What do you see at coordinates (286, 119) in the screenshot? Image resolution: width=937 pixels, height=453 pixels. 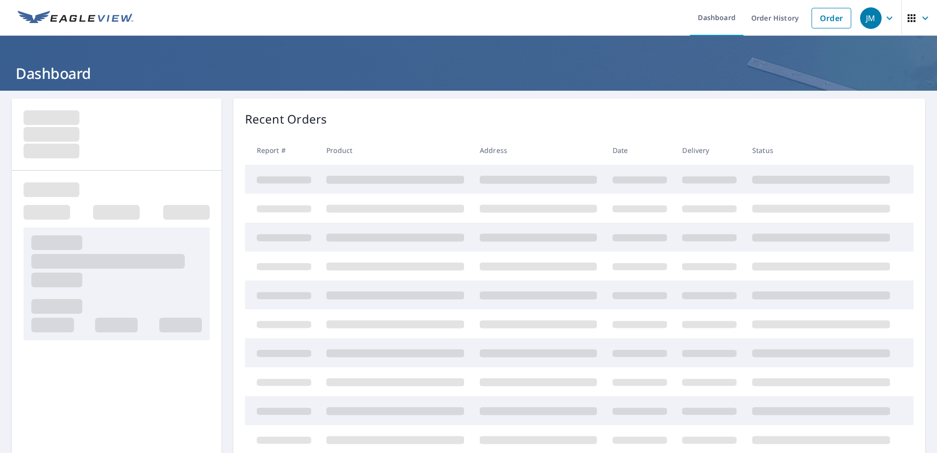 I see `p: Recent Orders` at bounding box center [286, 119].